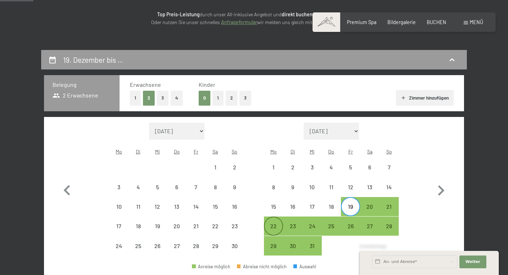  What do you see at coordinates (234, 167) in the screenshot?
I see `div: Sun Nov 02 2025` at bounding box center [234, 167].